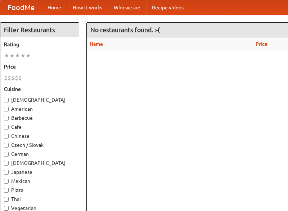 The height and width of the screenshot is (211, 288). What do you see at coordinates (40, 118) in the screenshot?
I see `label: Barbecue` at bounding box center [40, 118].